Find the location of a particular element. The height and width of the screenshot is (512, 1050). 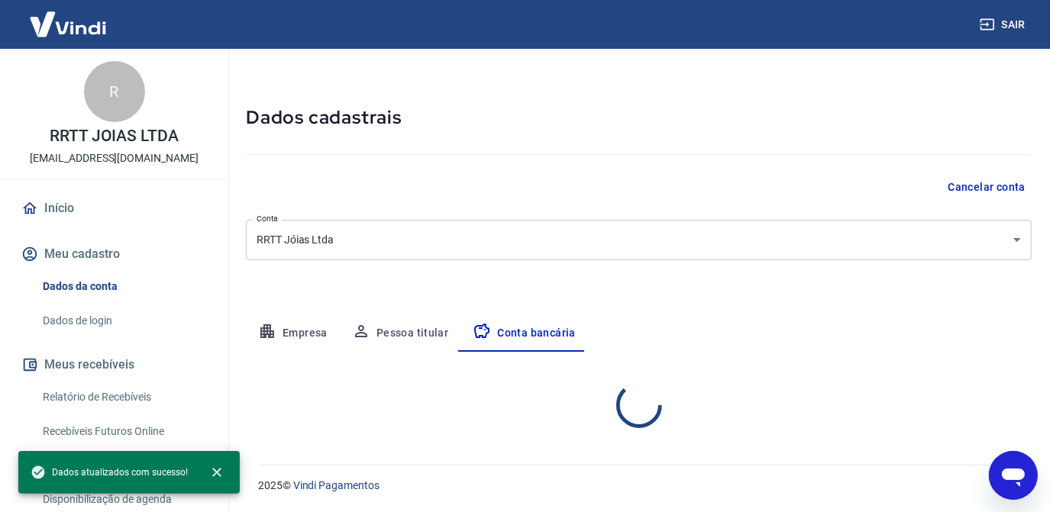

a: Contratos com credores is located at coordinates (123, 465).